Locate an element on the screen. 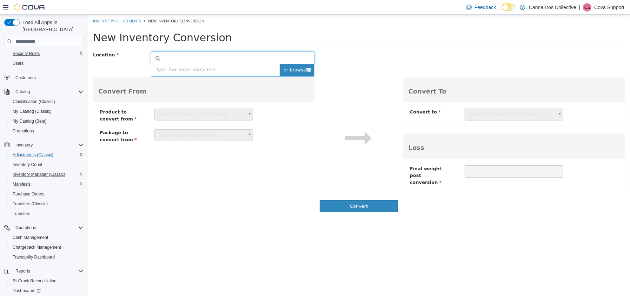  a: Adjustments (Classic) is located at coordinates (33, 155).